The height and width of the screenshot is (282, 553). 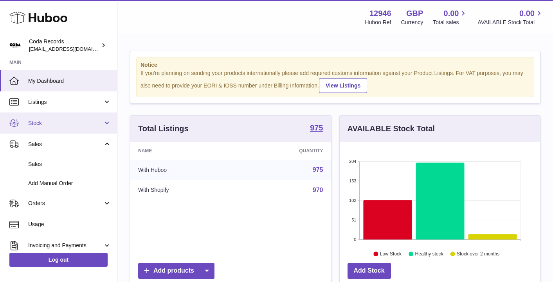 I want to click on strong: 975, so click(x=316, y=128).